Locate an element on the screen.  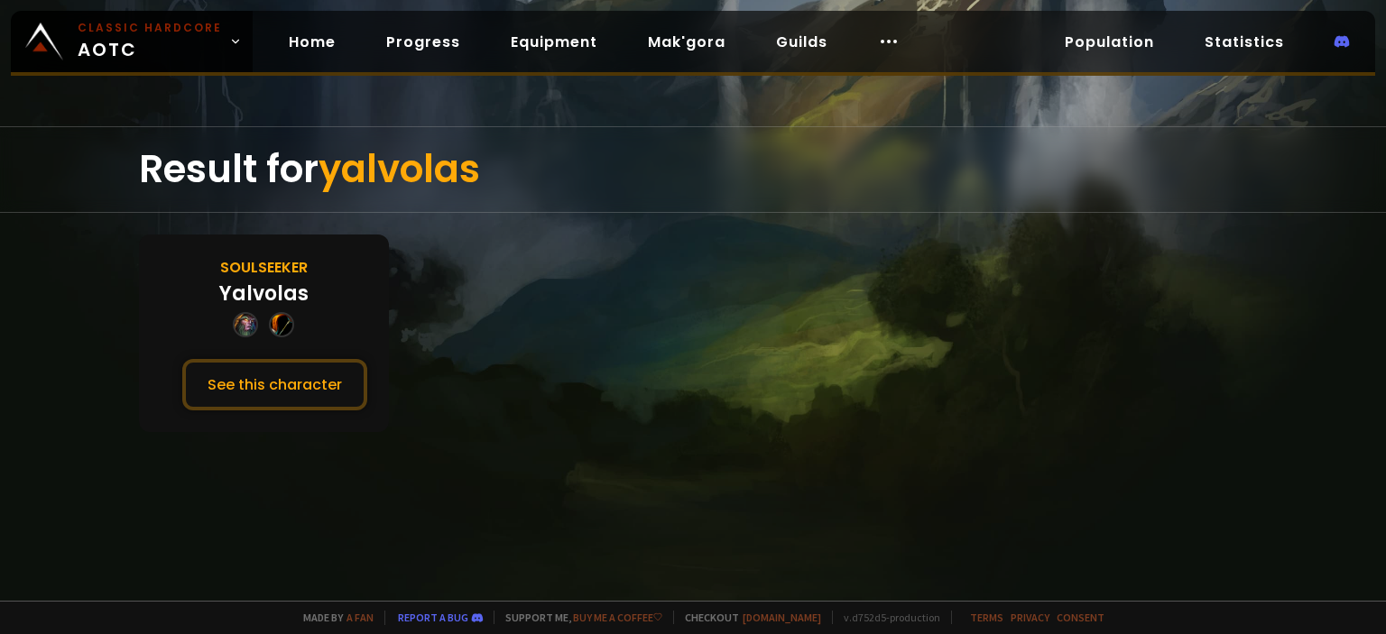
a: Privacy is located at coordinates (1029, 617).